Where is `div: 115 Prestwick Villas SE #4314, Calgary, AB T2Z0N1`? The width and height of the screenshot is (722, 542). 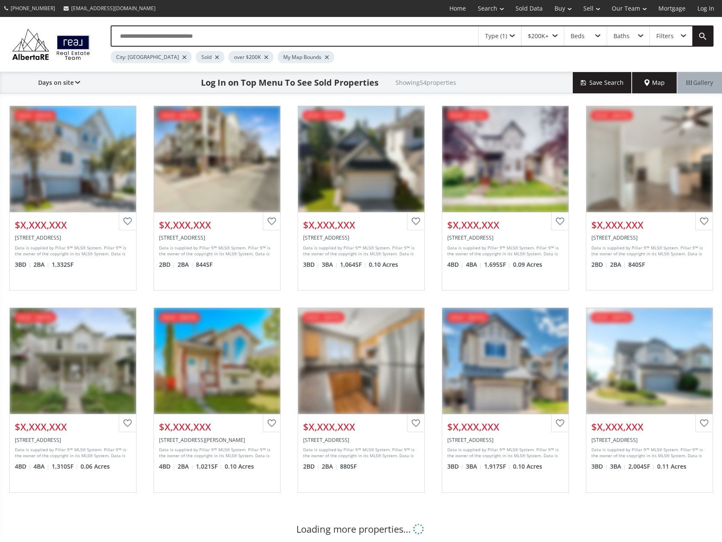 div: 115 Prestwick Villas SE #4314, Calgary, AB T2Z0N1 is located at coordinates (361, 440).